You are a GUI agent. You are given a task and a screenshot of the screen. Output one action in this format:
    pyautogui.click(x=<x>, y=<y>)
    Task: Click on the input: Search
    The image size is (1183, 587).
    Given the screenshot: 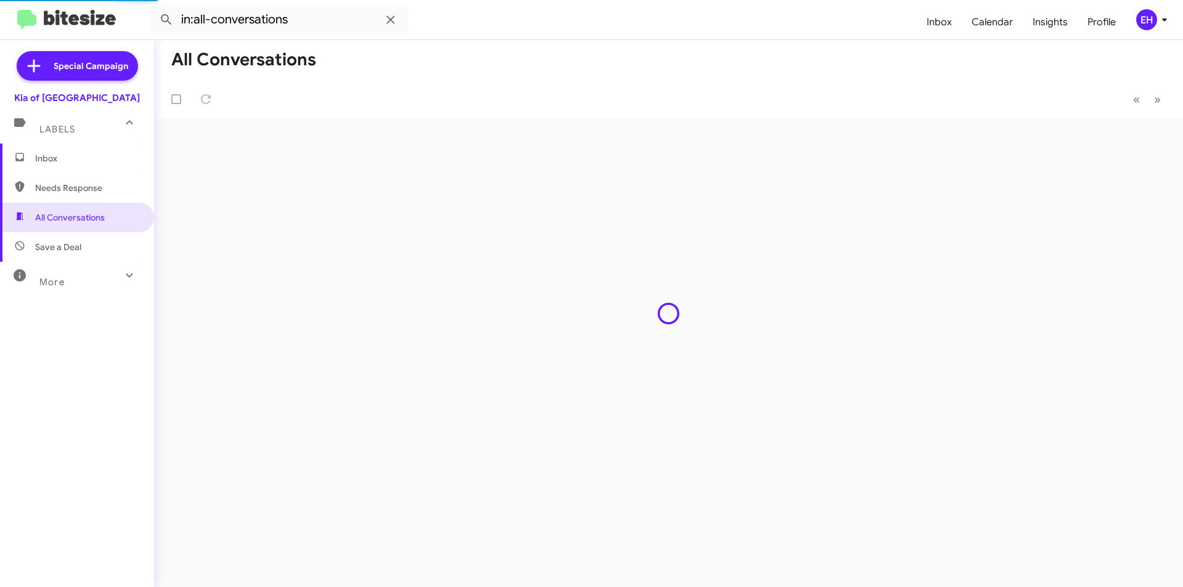 What is the action you would take?
    pyautogui.click(x=278, y=20)
    